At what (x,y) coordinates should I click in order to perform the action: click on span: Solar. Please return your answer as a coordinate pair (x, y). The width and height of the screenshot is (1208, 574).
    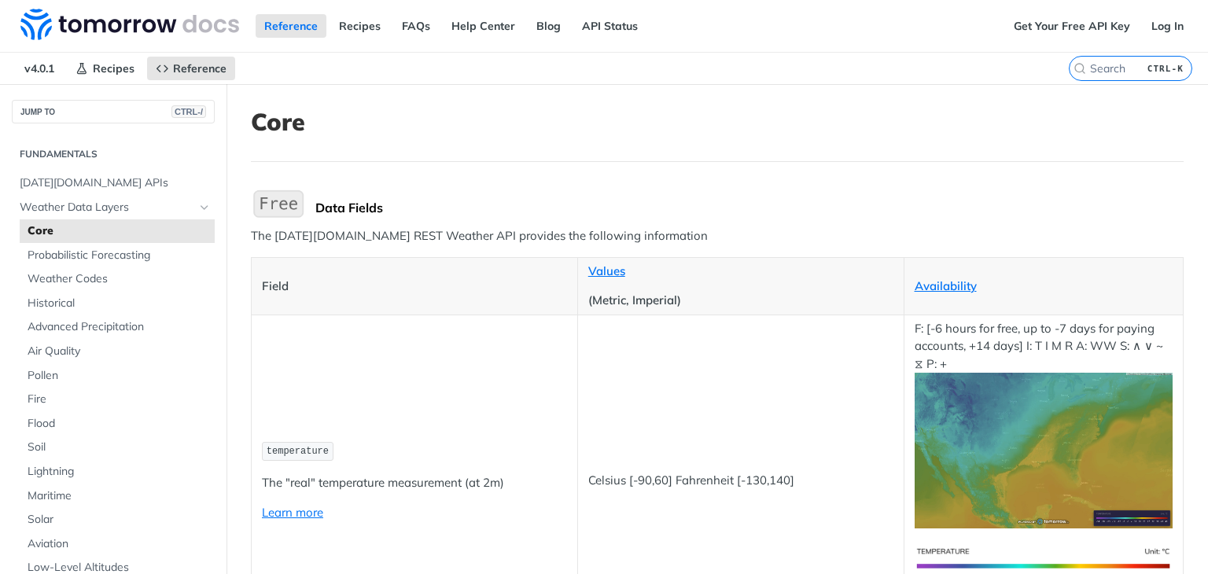
    Looking at the image, I should click on (119, 520).